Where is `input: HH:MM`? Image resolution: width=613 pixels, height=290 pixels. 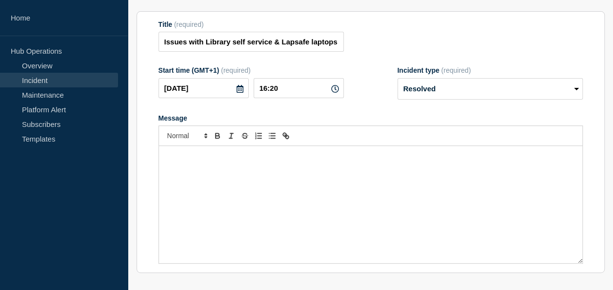
input: HH:MM is located at coordinates (299, 88).